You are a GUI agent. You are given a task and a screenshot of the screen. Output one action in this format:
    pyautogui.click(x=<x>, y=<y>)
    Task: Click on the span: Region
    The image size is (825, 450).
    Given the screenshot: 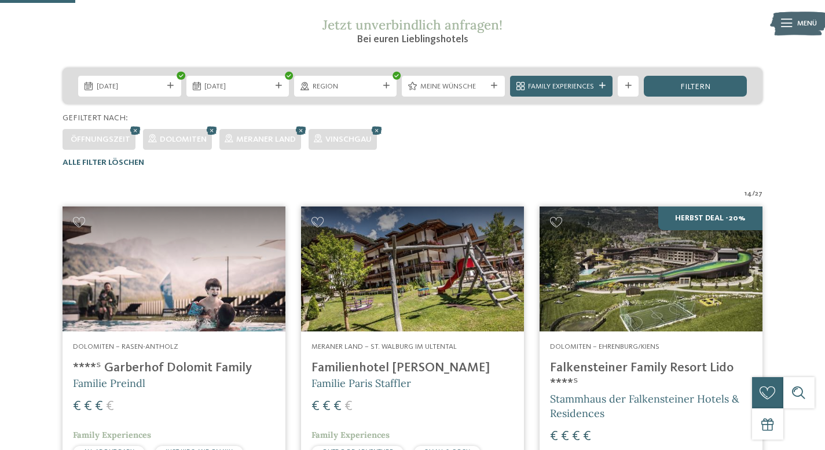 What is the action you would take?
    pyautogui.click(x=345, y=87)
    